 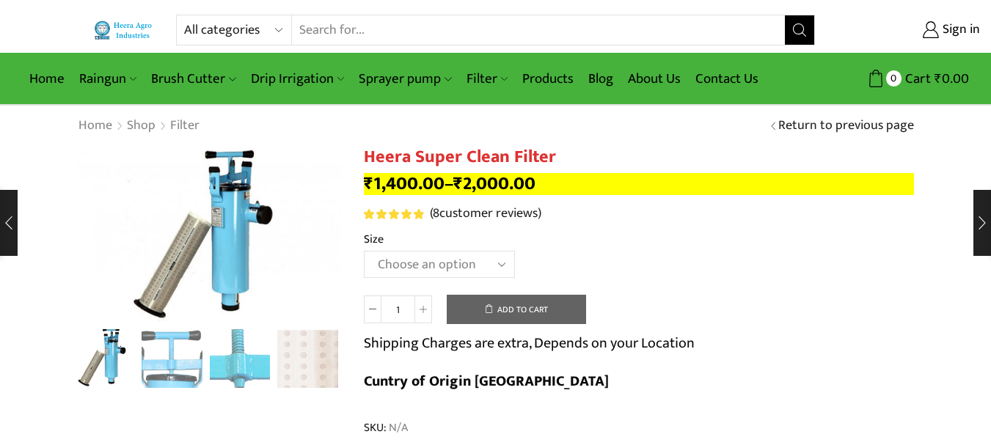 I want to click on bdi: 2,000.00, so click(x=494, y=183).